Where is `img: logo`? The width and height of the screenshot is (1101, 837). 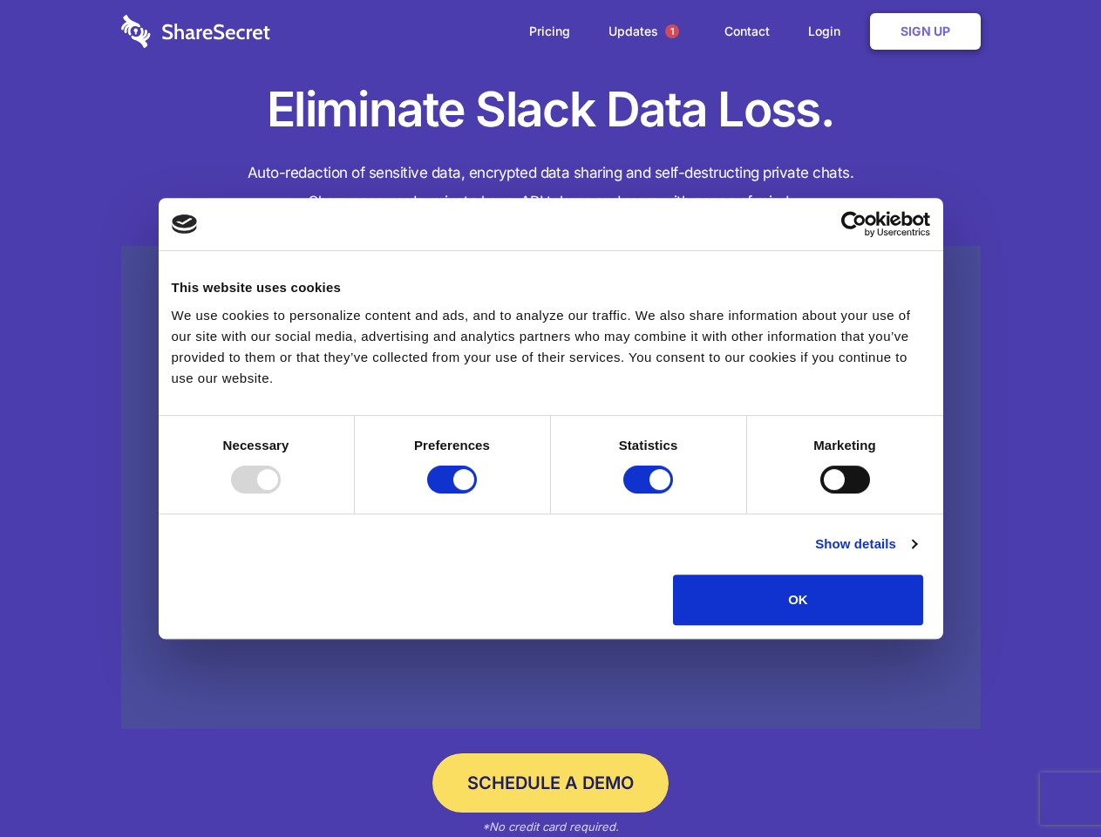 img: logo is located at coordinates (185, 224).